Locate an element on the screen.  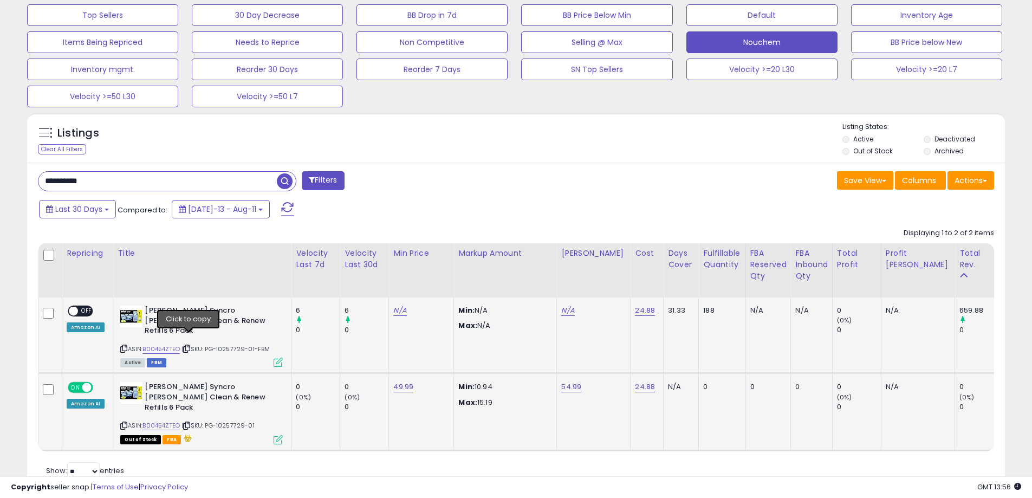
button: Default is located at coordinates (762, 15).